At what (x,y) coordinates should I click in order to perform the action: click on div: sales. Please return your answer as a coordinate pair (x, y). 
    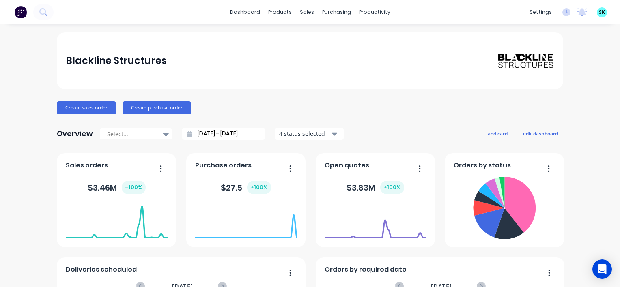
    Looking at the image, I should click on (307, 12).